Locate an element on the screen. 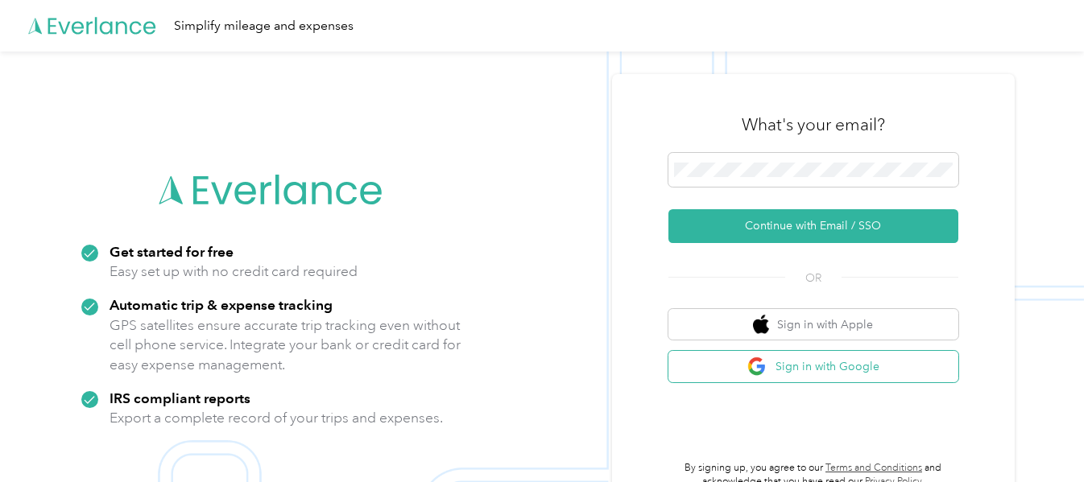 The height and width of the screenshot is (482, 1092). img: apple logo is located at coordinates (761, 324).